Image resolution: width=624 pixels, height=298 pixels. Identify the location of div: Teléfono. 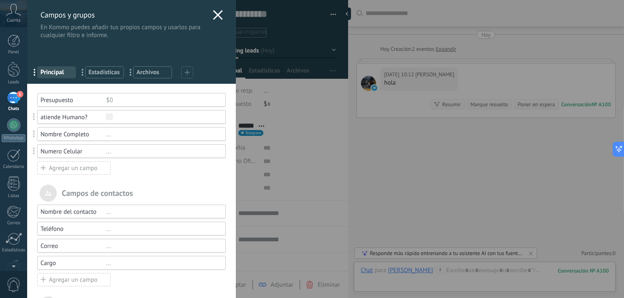
(73, 229).